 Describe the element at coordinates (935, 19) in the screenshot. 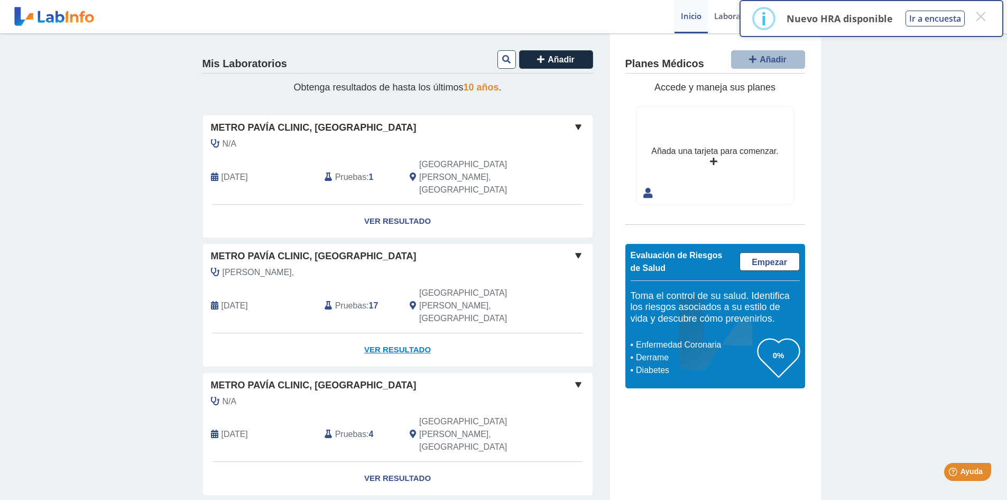

I see `button: Ir a encuesta` at that location.